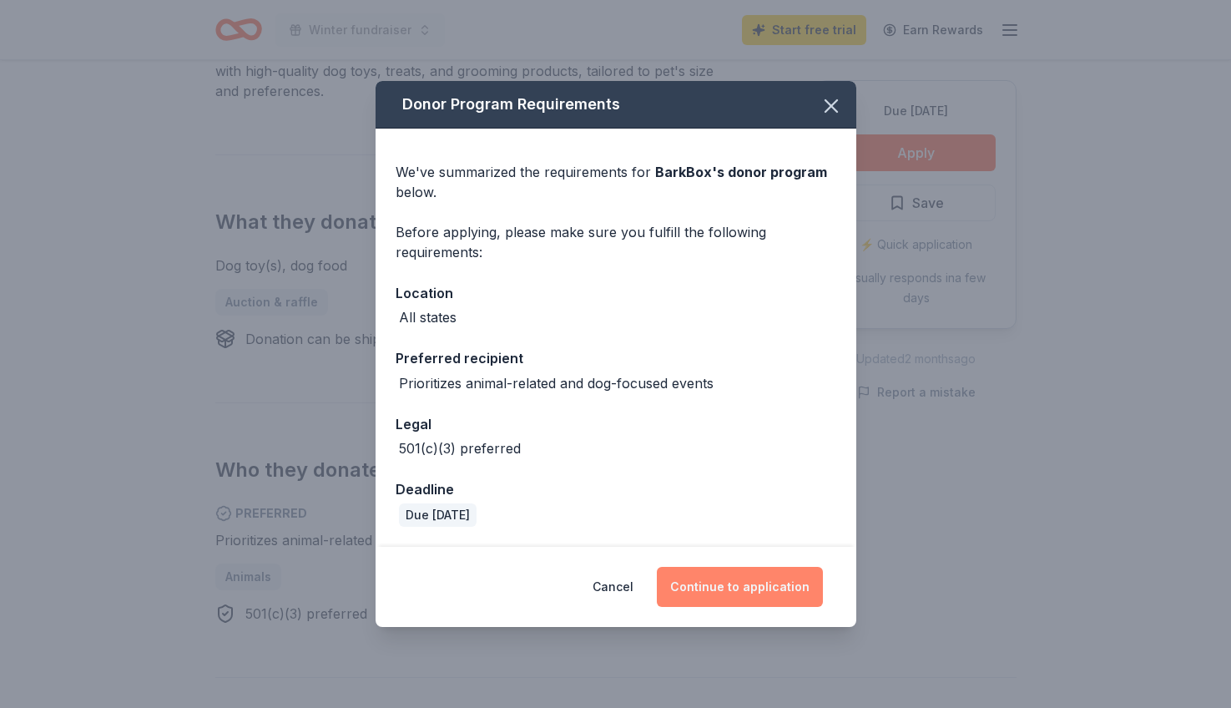  What do you see at coordinates (616, 104) in the screenshot?
I see `div: Donor Program Requirements` at bounding box center [616, 104].